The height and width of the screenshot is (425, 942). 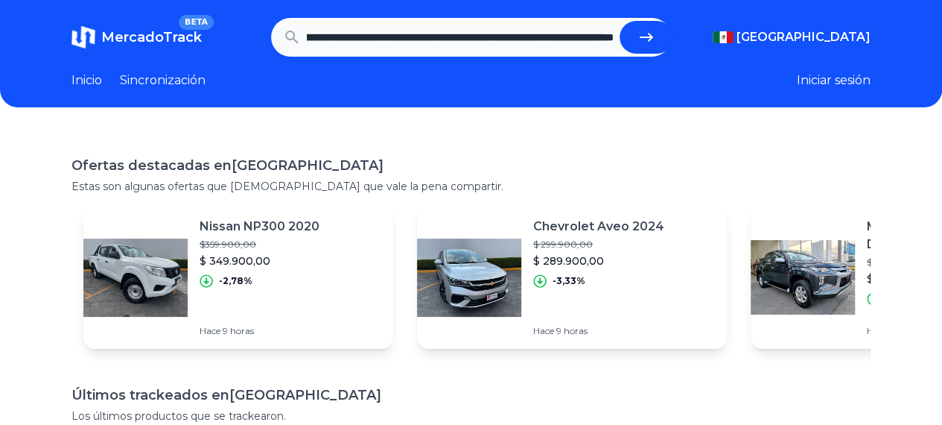 I want to click on font: $ 349.900,00, so click(x=235, y=261).